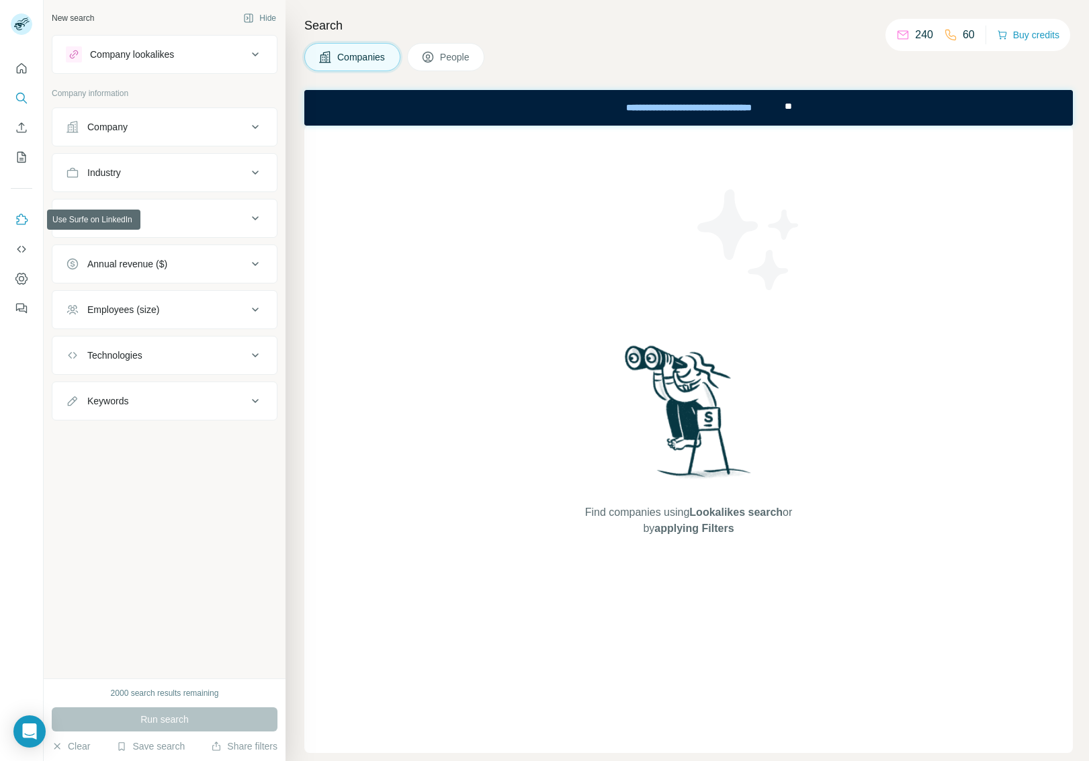 The width and height of the screenshot is (1089, 761). I want to click on div: Upgrade plan for full access to Surfe, so click(384, 17).